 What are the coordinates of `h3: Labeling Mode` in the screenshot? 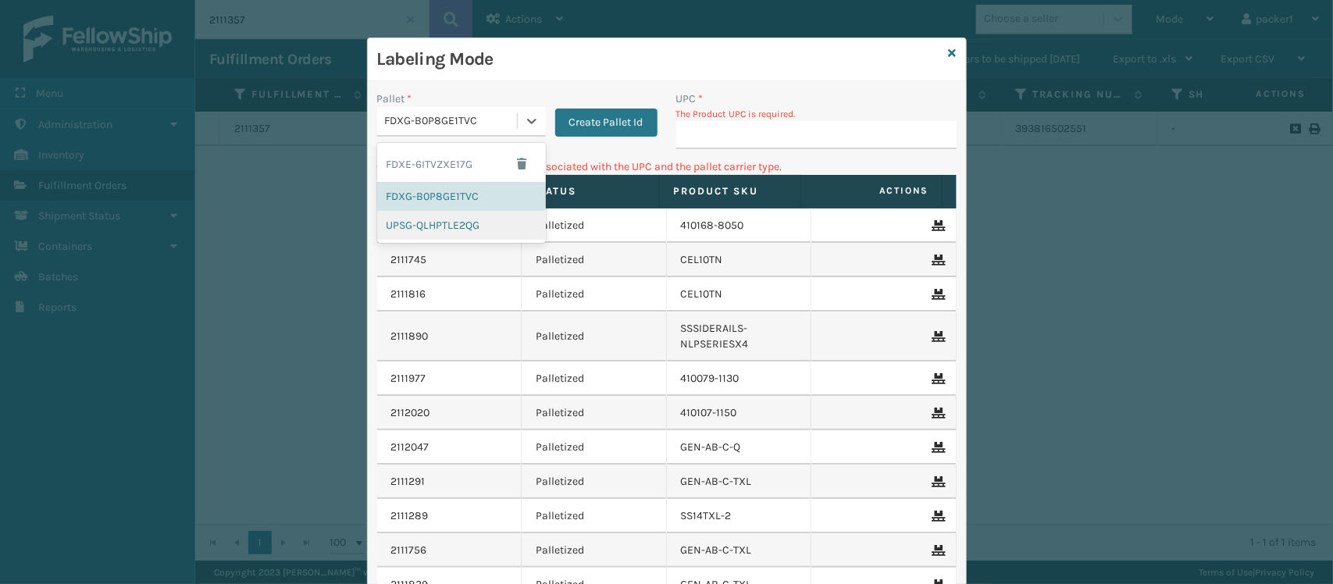 It's located at (660, 59).